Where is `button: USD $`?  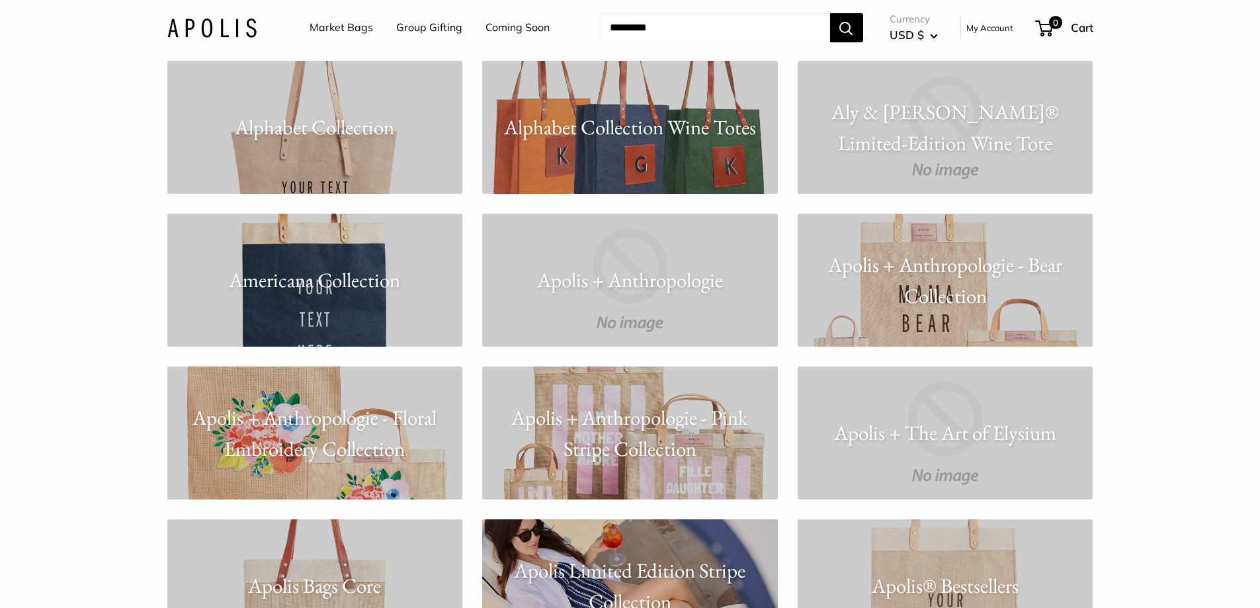 button: USD $ is located at coordinates (914, 35).